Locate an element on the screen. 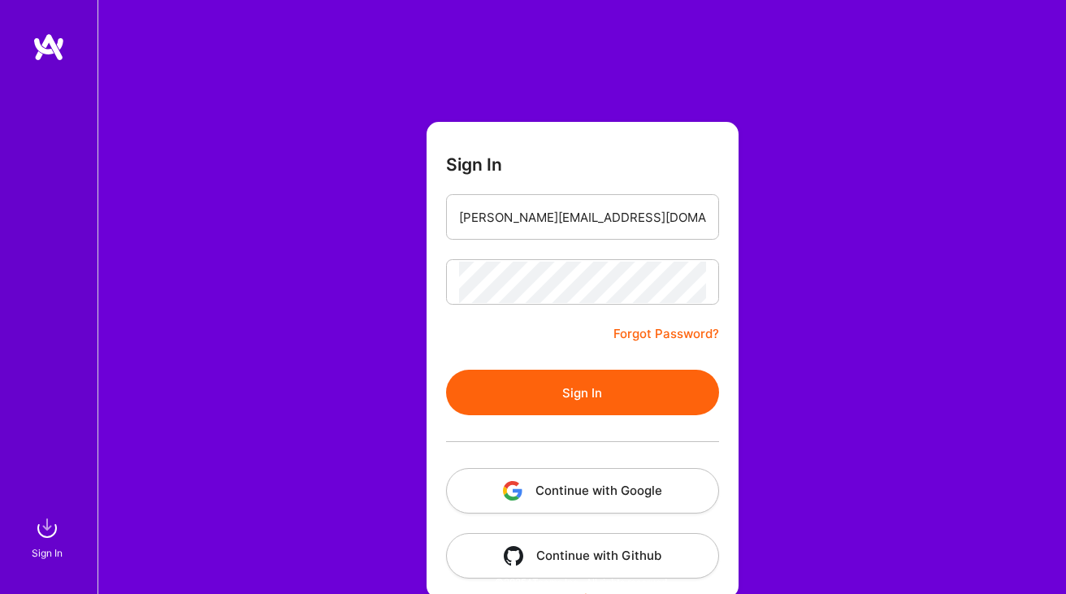  a: sign inSign In is located at coordinates (49, 536).